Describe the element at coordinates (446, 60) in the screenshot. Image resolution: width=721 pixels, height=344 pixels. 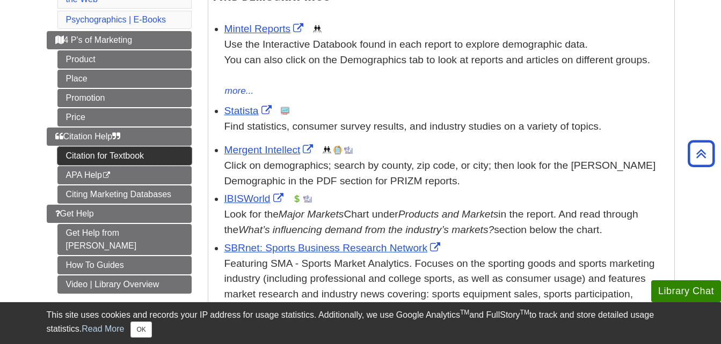
I see `div: Use the Interactive Databook found in each report to explore demographic data. You can also click...` at that location.